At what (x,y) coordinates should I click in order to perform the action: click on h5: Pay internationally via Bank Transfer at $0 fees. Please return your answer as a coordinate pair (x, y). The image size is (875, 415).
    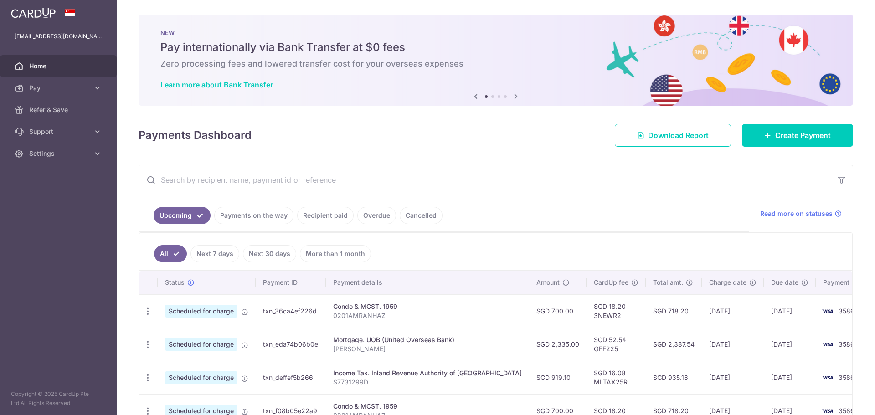
    Looking at the image, I should click on (496, 47).